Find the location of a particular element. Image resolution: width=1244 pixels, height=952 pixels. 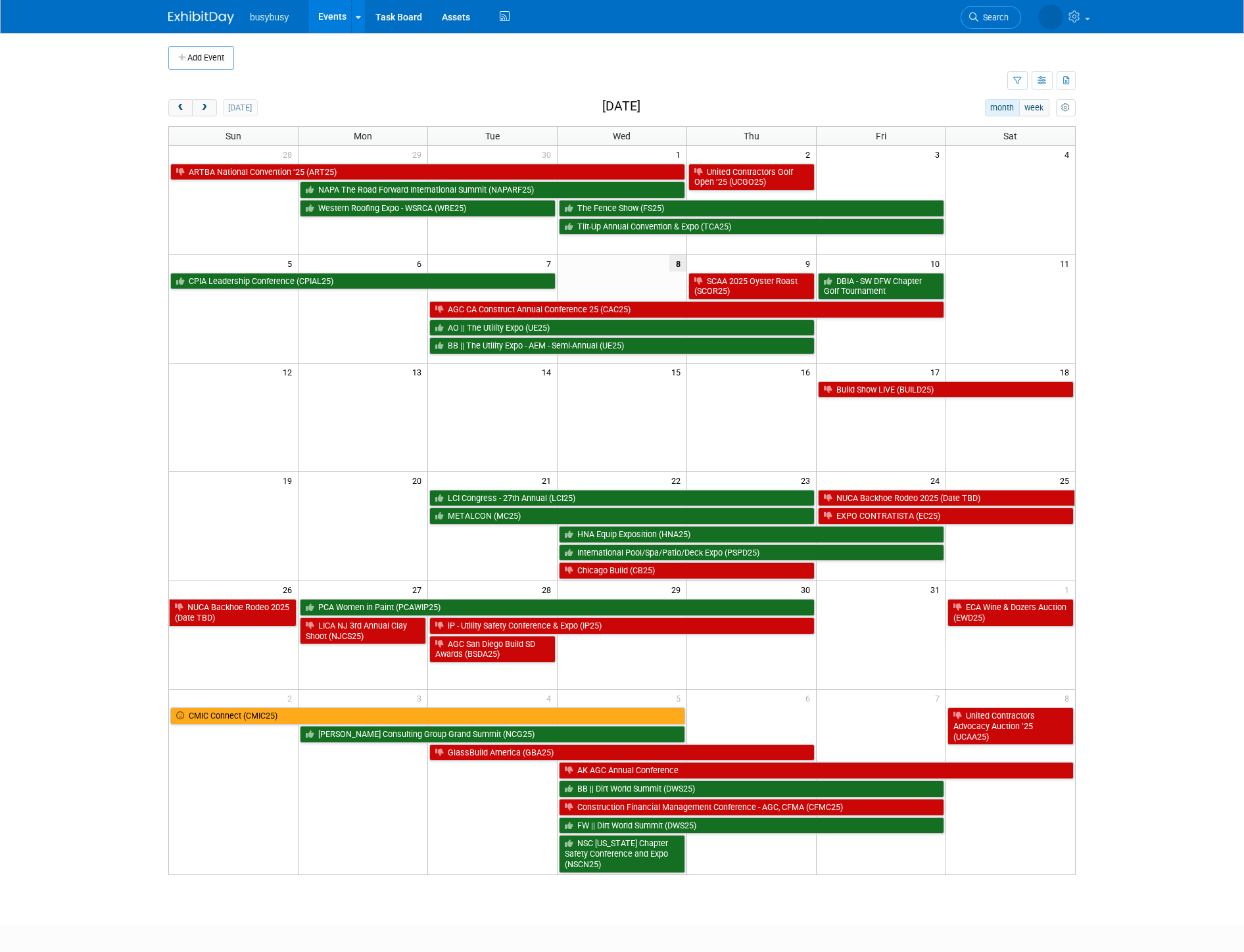

a: GlassBuild America (GBA25) is located at coordinates (622, 753).